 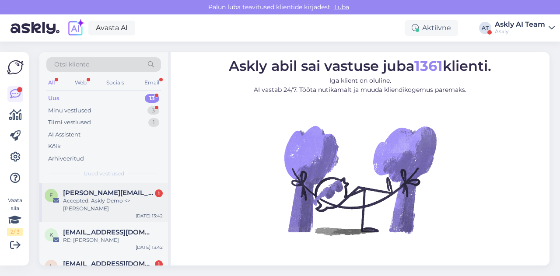 What do you see at coordinates (428, 65) in the screenshot?
I see `b: 1361` at bounding box center [428, 65].